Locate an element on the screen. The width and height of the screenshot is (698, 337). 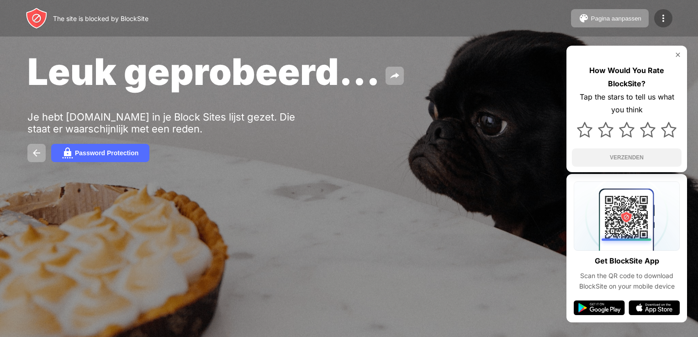
img: google-play.svg is located at coordinates (599, 308).